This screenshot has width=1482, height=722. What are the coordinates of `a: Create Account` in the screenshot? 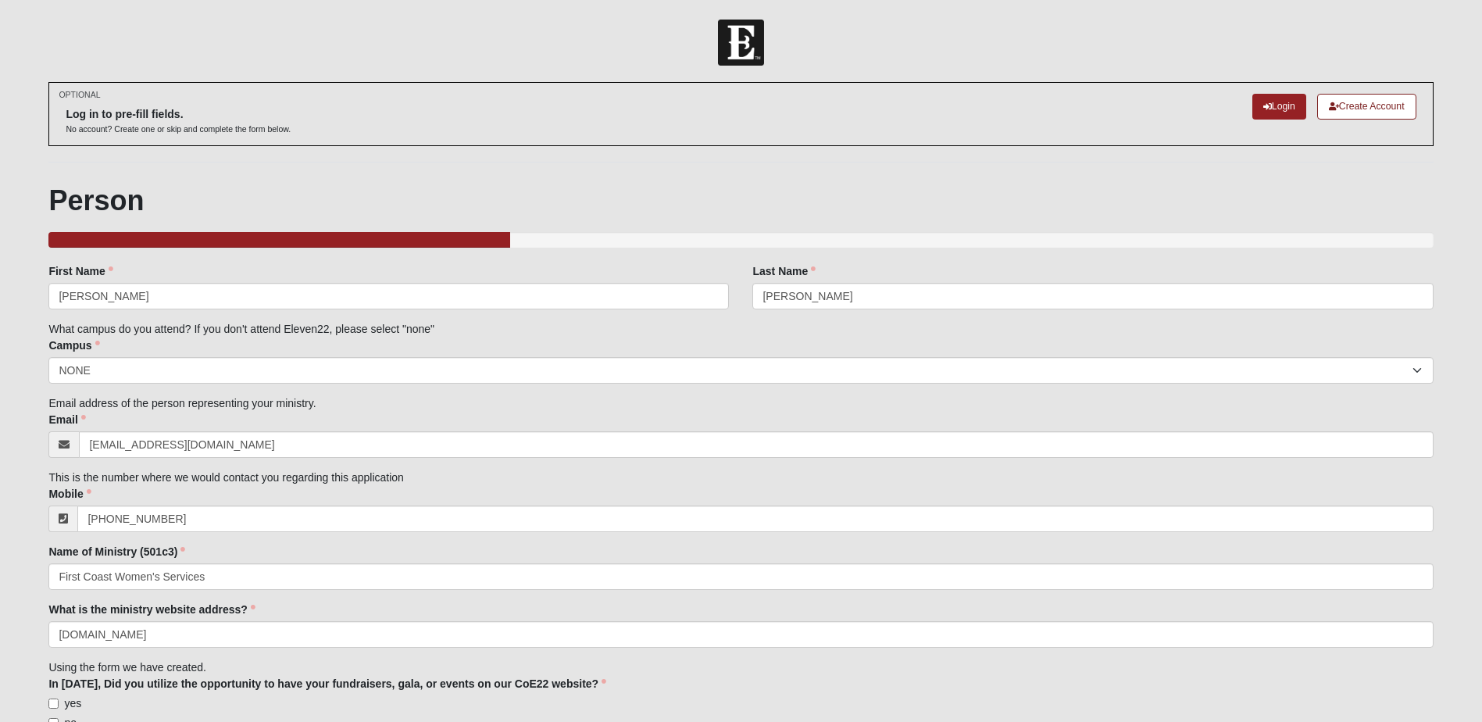 It's located at (1366, 106).